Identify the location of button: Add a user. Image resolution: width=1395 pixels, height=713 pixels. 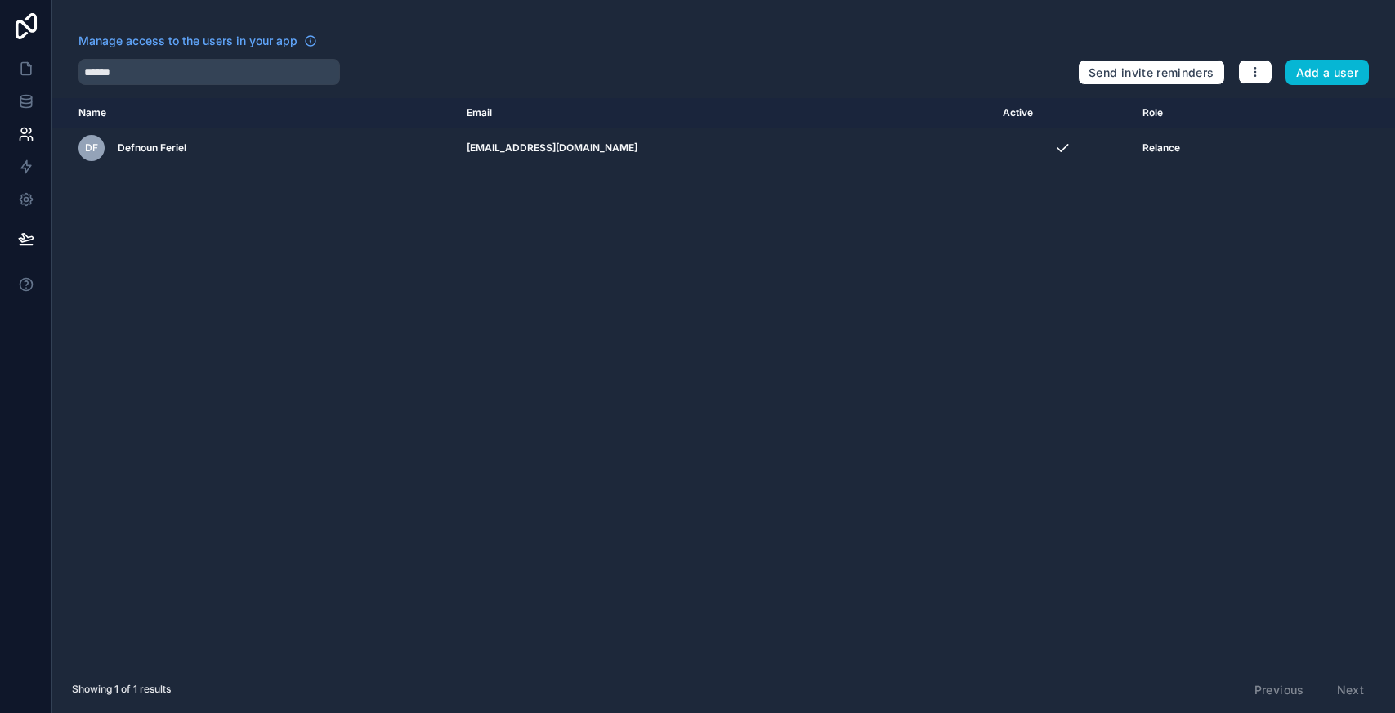
(1327, 73).